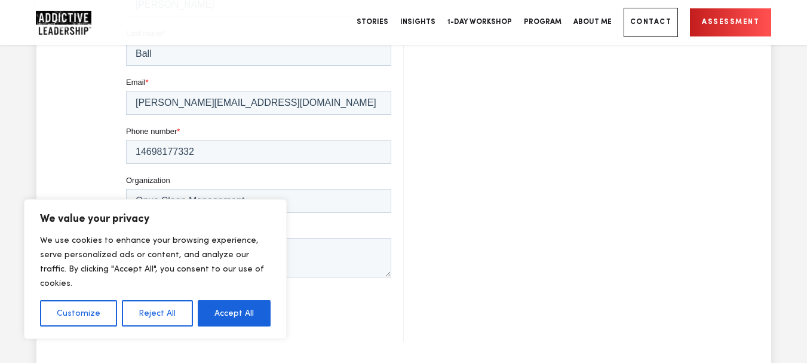  Describe the element at coordinates (155, 262) in the screenshot. I see `p: We use cookies to enhance your browsing experience, serve personalized ads or content, and analyz...` at that location.